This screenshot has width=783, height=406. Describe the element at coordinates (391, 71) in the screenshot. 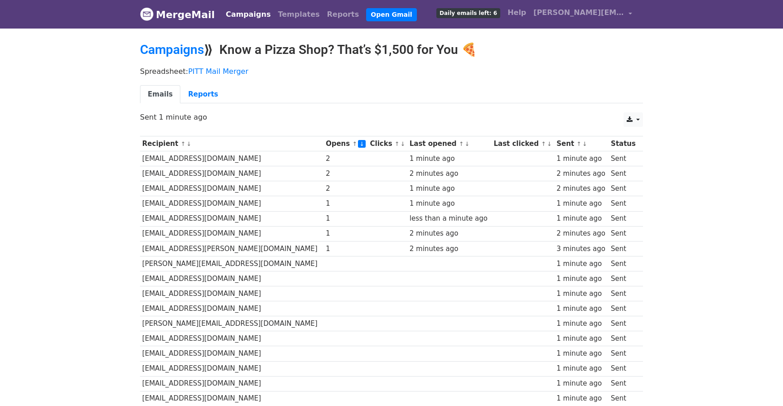

I see `p: Spreadsheet:` at that location.